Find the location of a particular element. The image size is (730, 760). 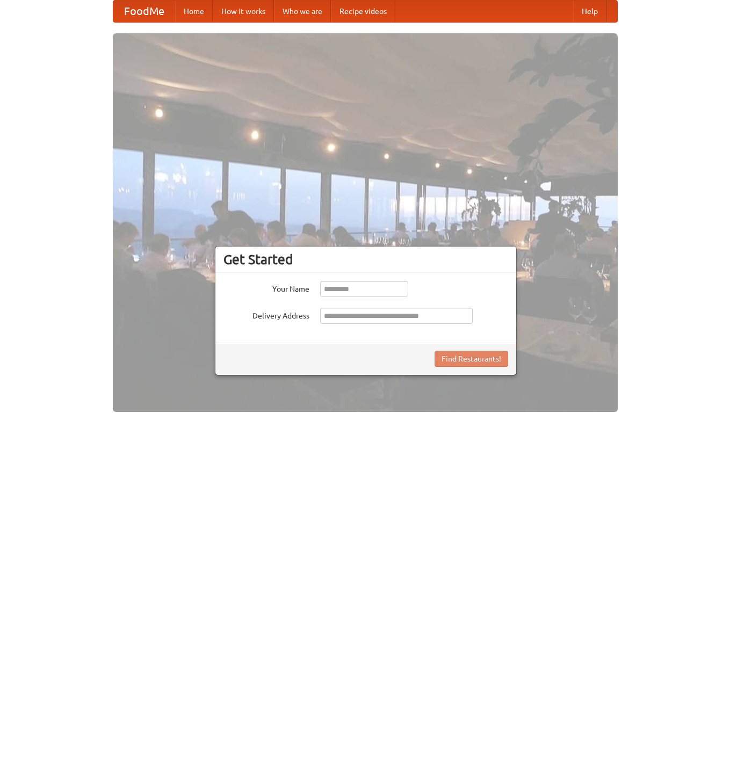

h3: Get Started is located at coordinates (366, 259).